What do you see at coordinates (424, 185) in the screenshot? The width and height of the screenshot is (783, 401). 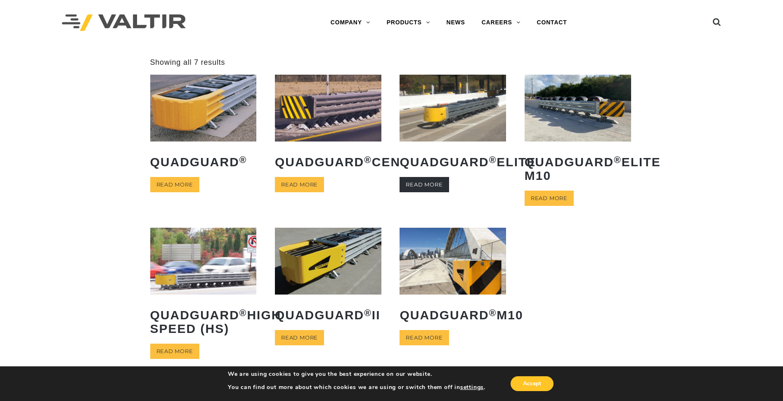 I see `a: Read more about “QuadGuard® Elite”` at bounding box center [424, 185].